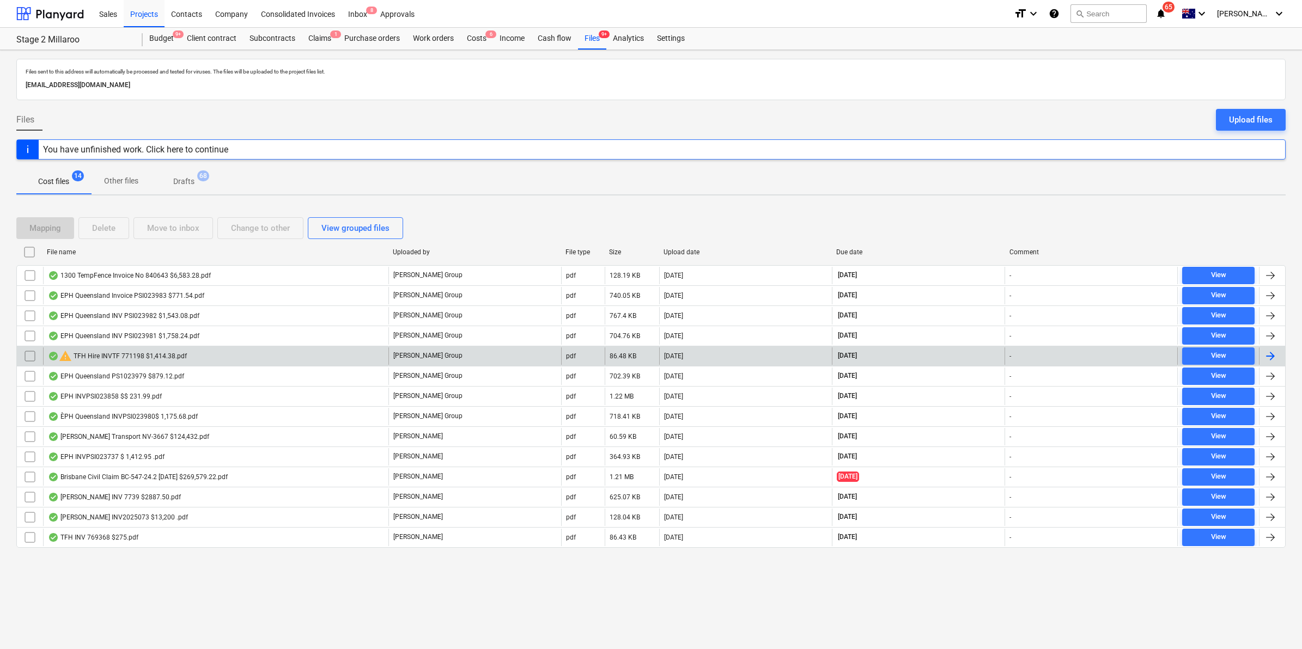 The width and height of the screenshot is (1302, 649). I want to click on div: Stage 2 Millaroo, so click(73, 40).